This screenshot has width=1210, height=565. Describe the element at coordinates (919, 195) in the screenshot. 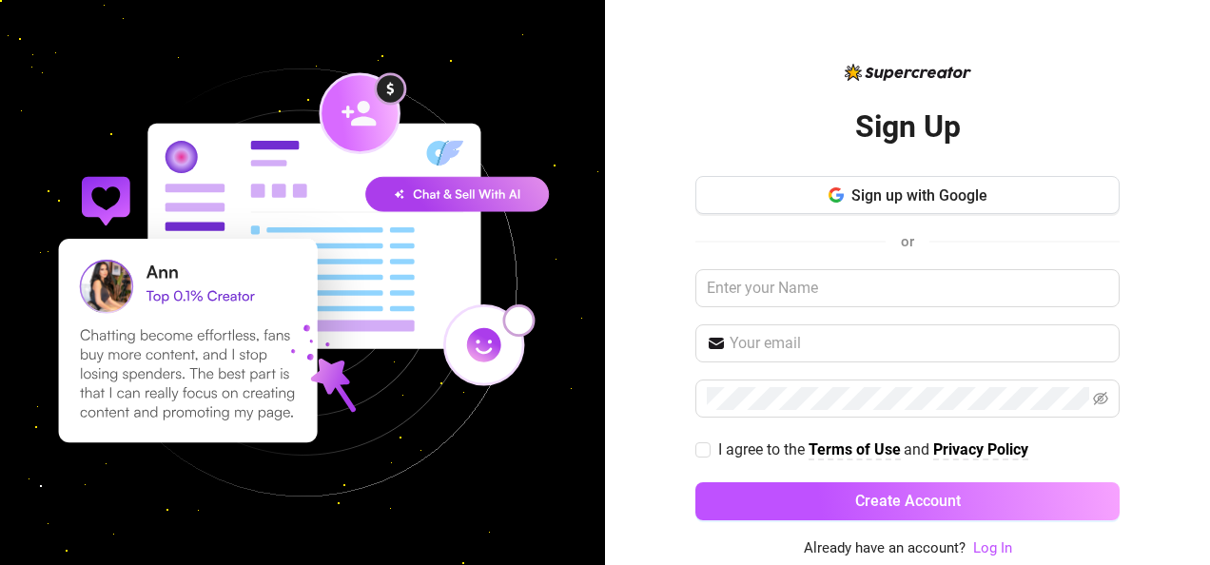

I see `span: Sign up with Google` at that location.